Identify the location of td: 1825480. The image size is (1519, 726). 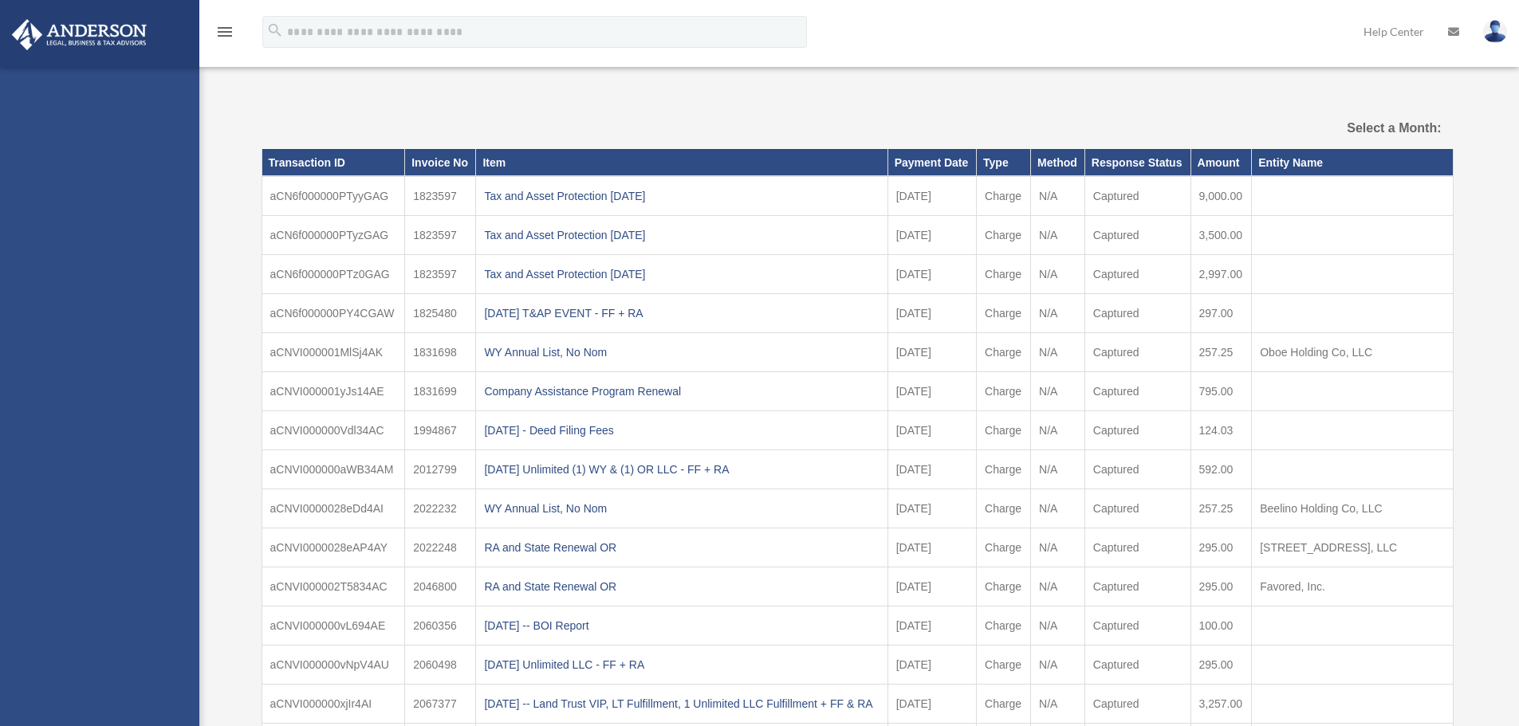
(440, 313).